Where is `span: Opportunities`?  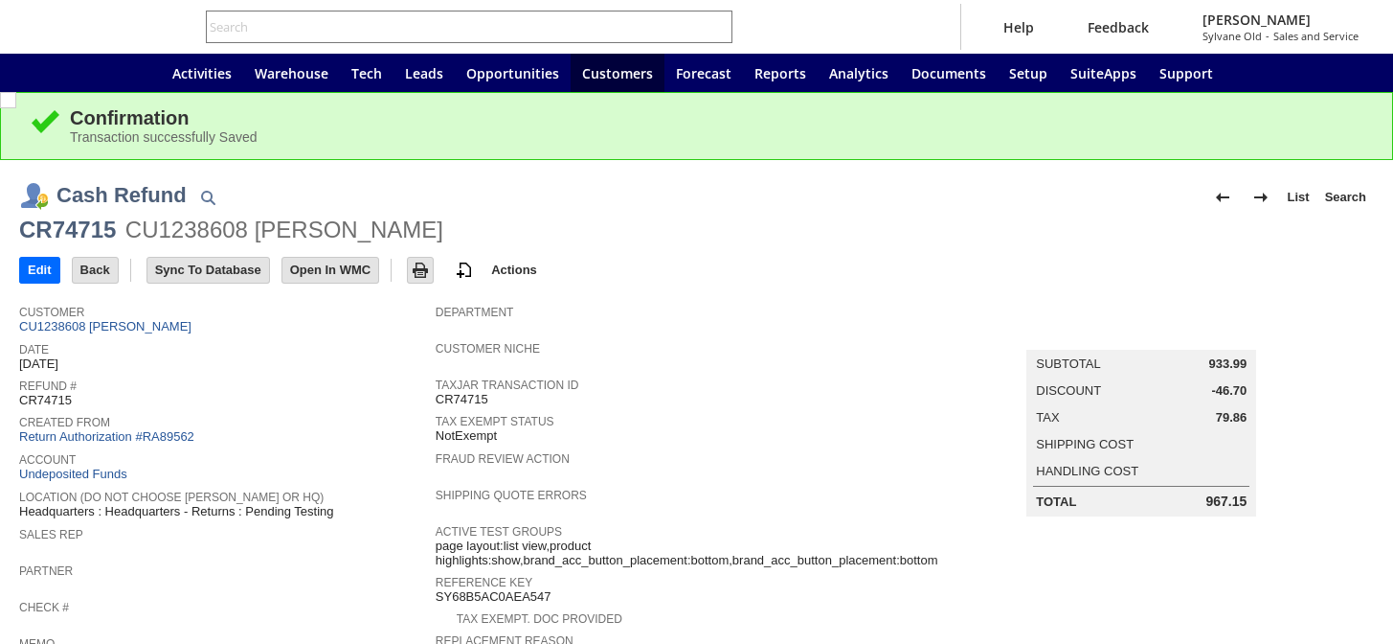
span: Opportunities is located at coordinates (512, 73).